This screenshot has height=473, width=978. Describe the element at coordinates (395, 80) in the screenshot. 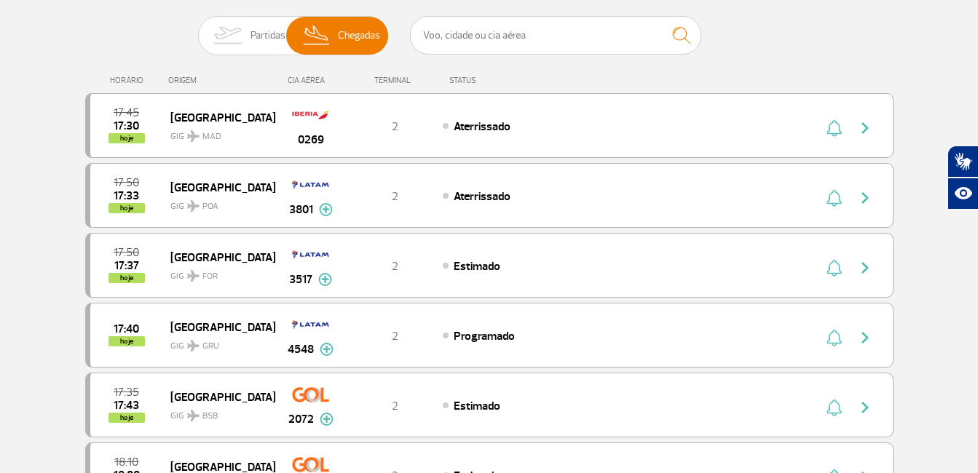

I see `div: TERMINAL` at that location.